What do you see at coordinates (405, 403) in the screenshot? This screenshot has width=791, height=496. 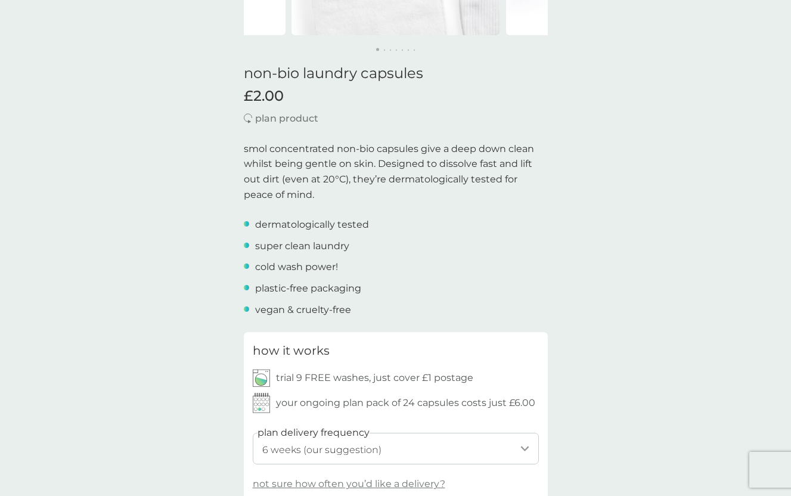 I see `p: your ongoing plan pack of 24 capsules costs just £6.00` at bounding box center [405, 403].